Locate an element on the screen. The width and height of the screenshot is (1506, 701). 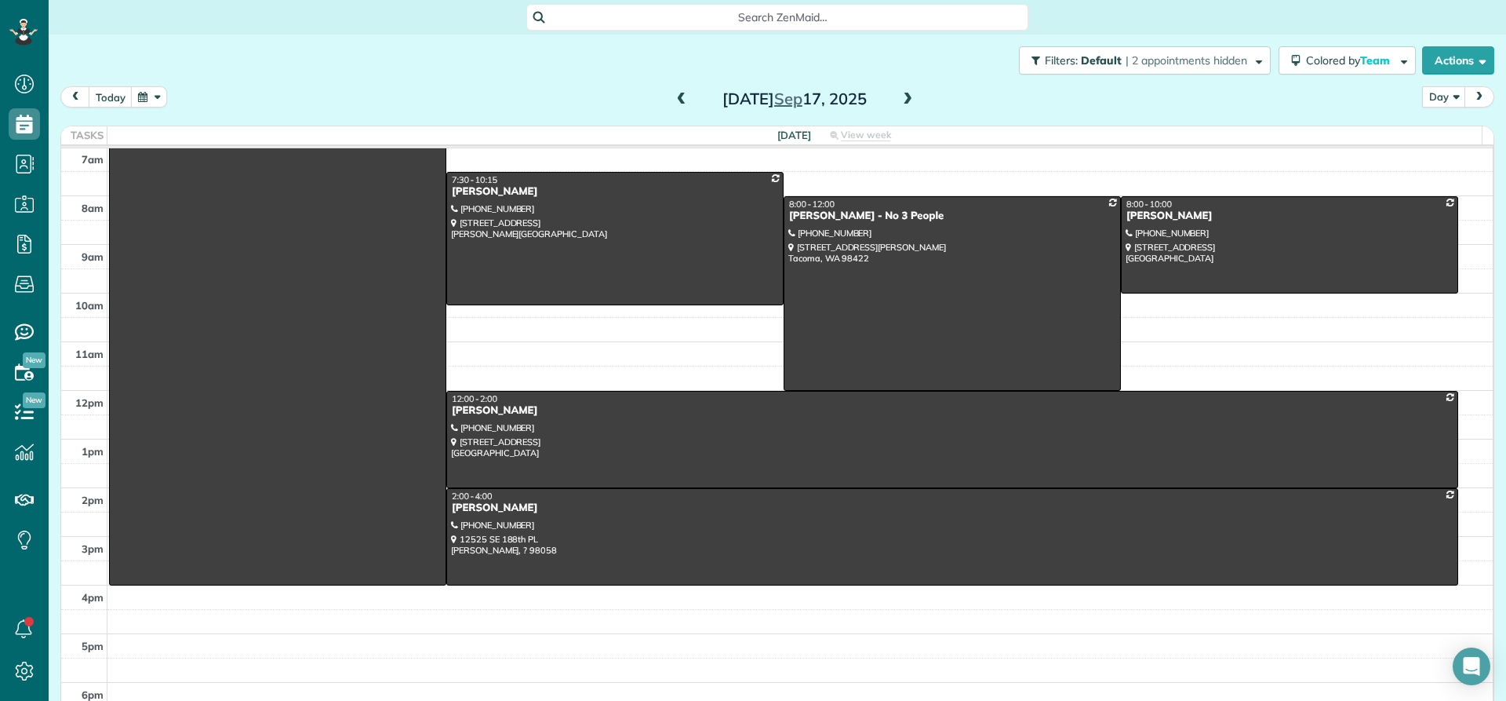
span: 8:00 - 12:00 is located at coordinates (812, 204).